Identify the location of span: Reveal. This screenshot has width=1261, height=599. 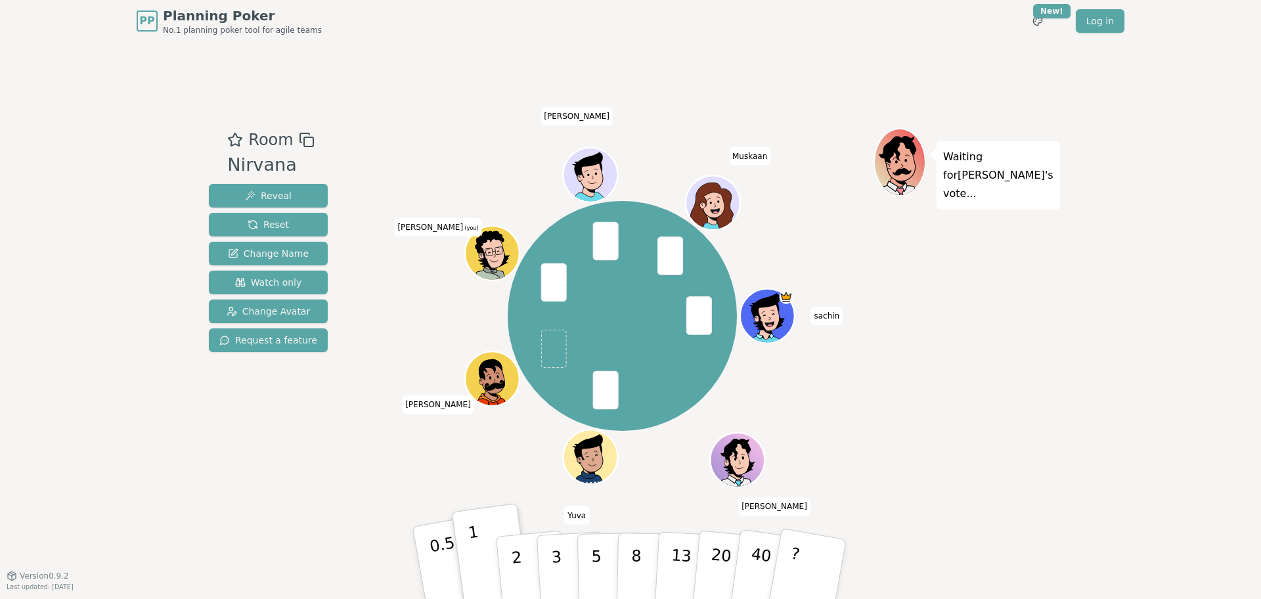
(268, 196).